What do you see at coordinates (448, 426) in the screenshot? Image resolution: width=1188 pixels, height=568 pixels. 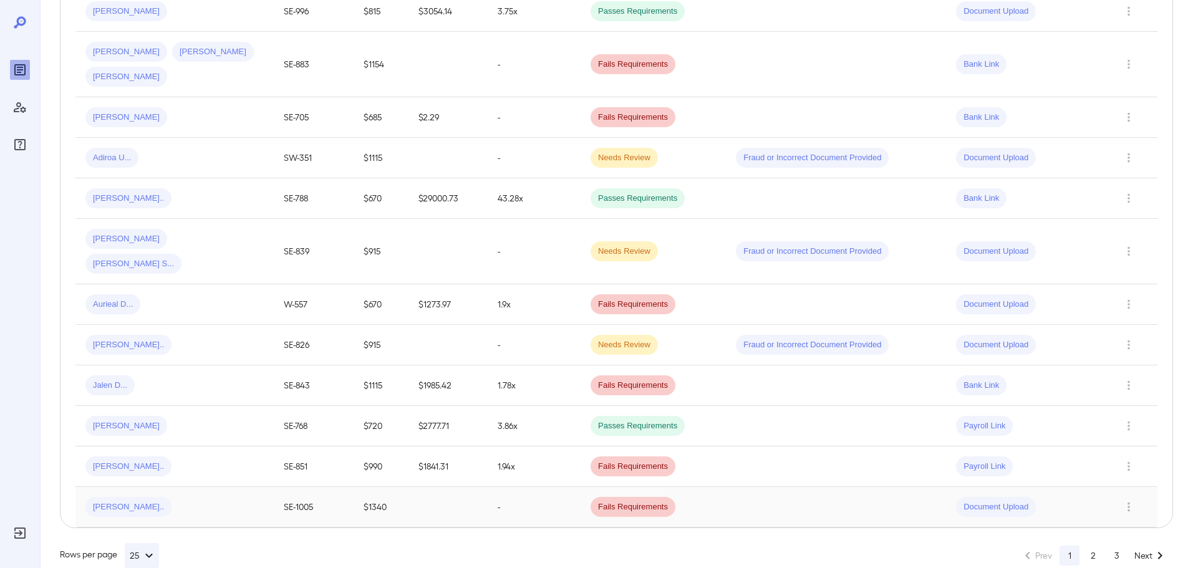 I see `td: $2777.71` at bounding box center [448, 426].